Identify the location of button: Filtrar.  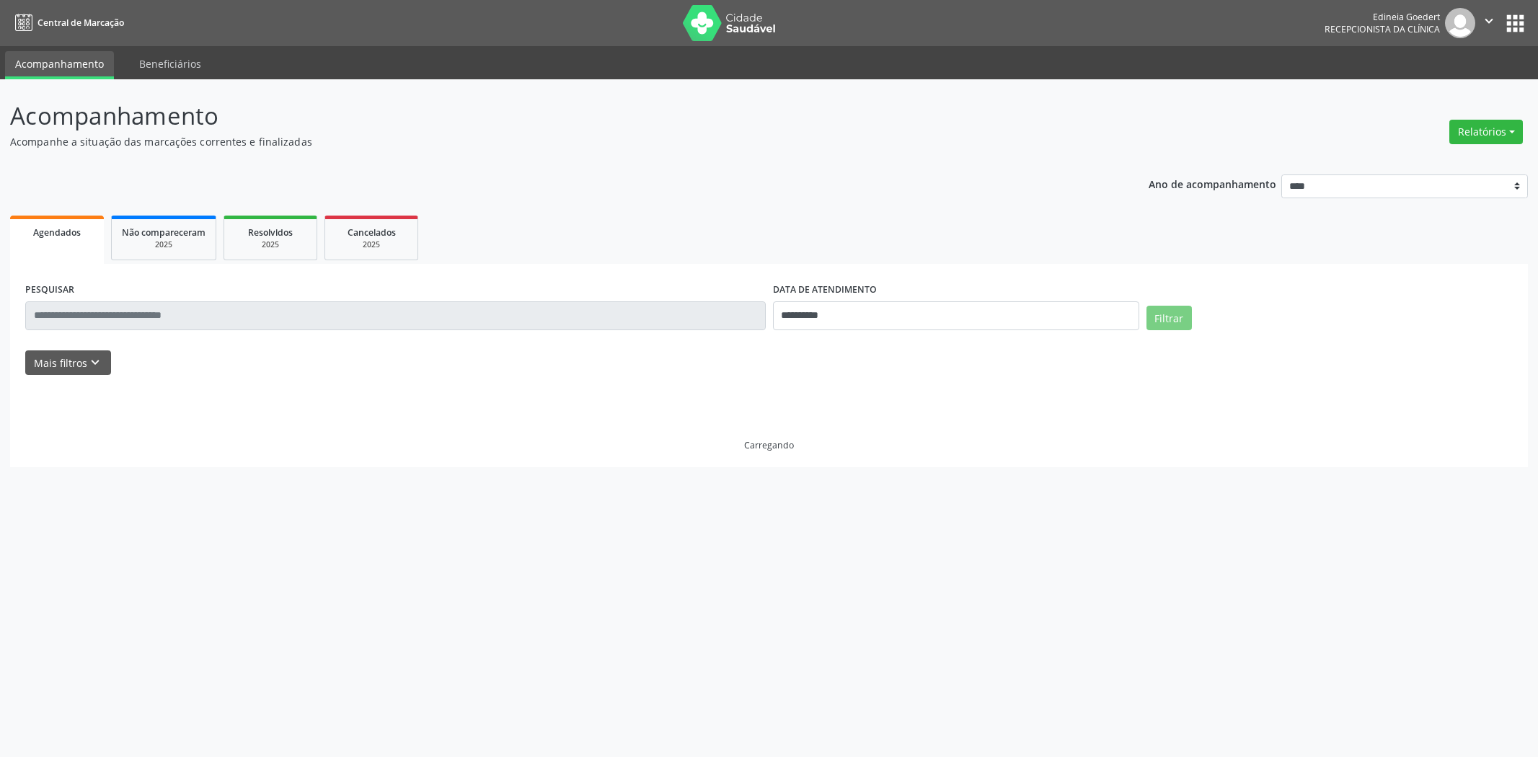
(1169, 318).